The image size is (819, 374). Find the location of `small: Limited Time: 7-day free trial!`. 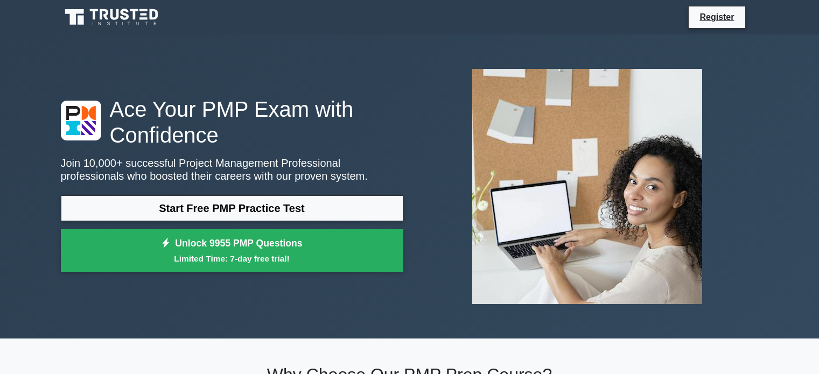

small: Limited Time: 7-day free trial! is located at coordinates (232, 258).